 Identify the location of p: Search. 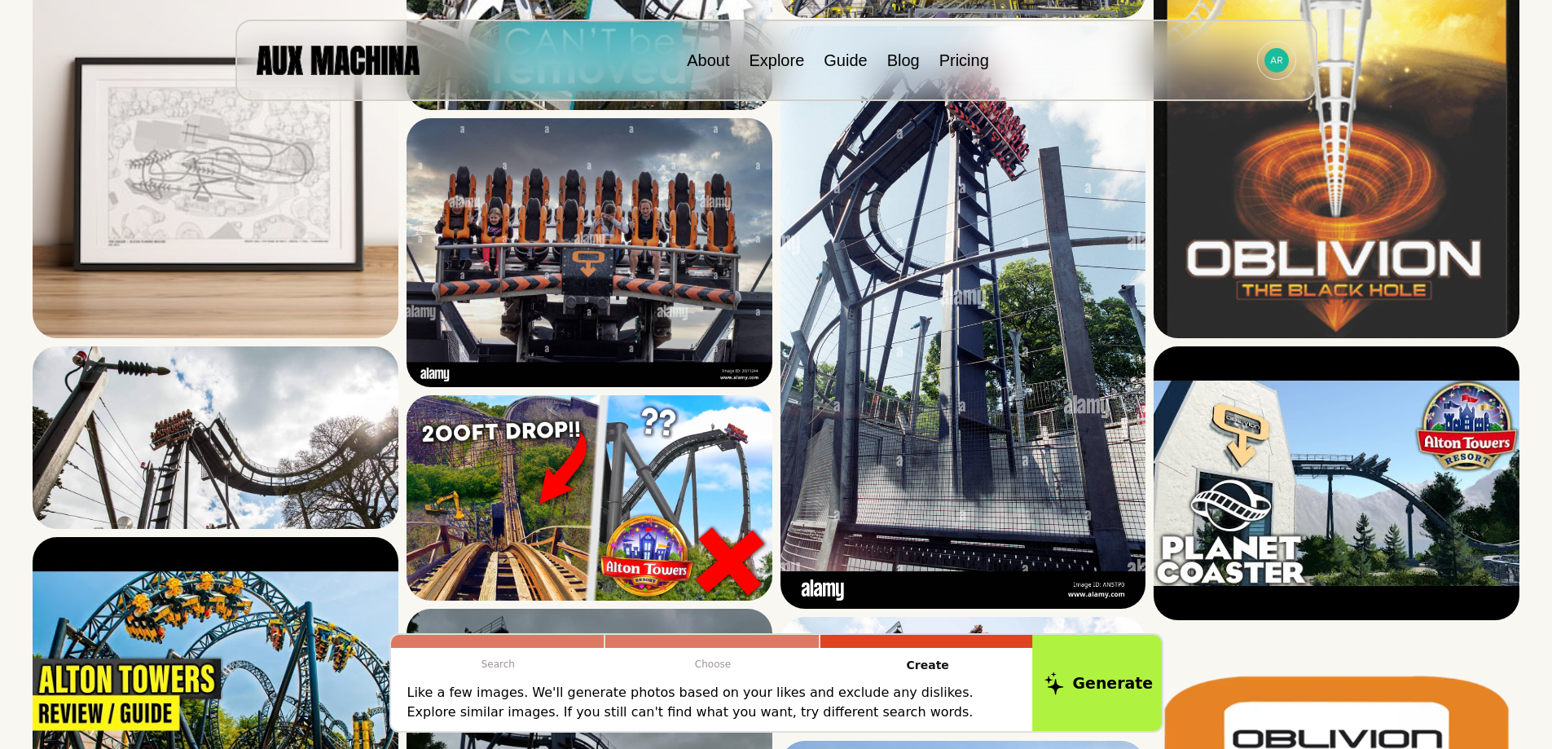
(498, 664).